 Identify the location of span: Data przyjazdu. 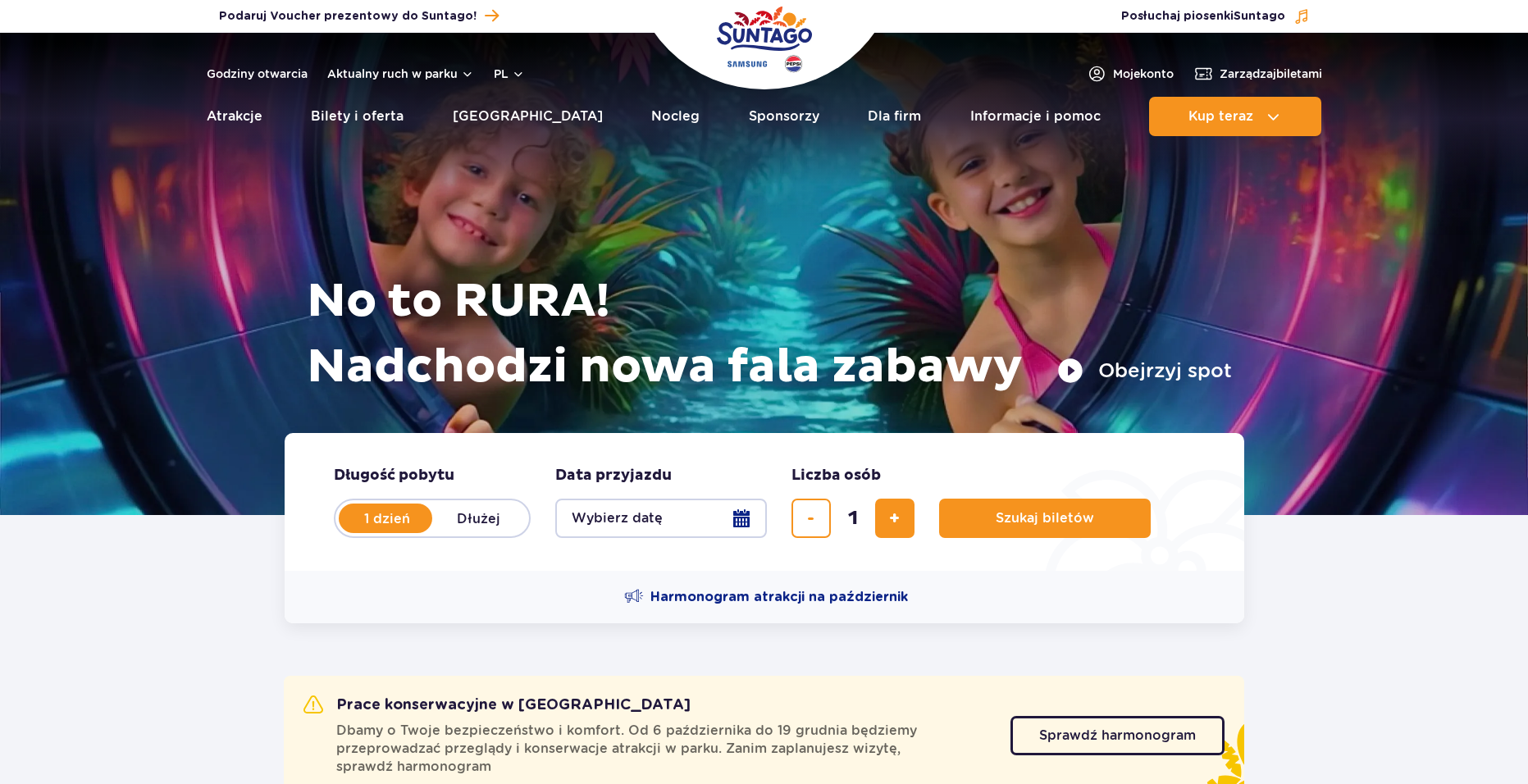
(613, 475).